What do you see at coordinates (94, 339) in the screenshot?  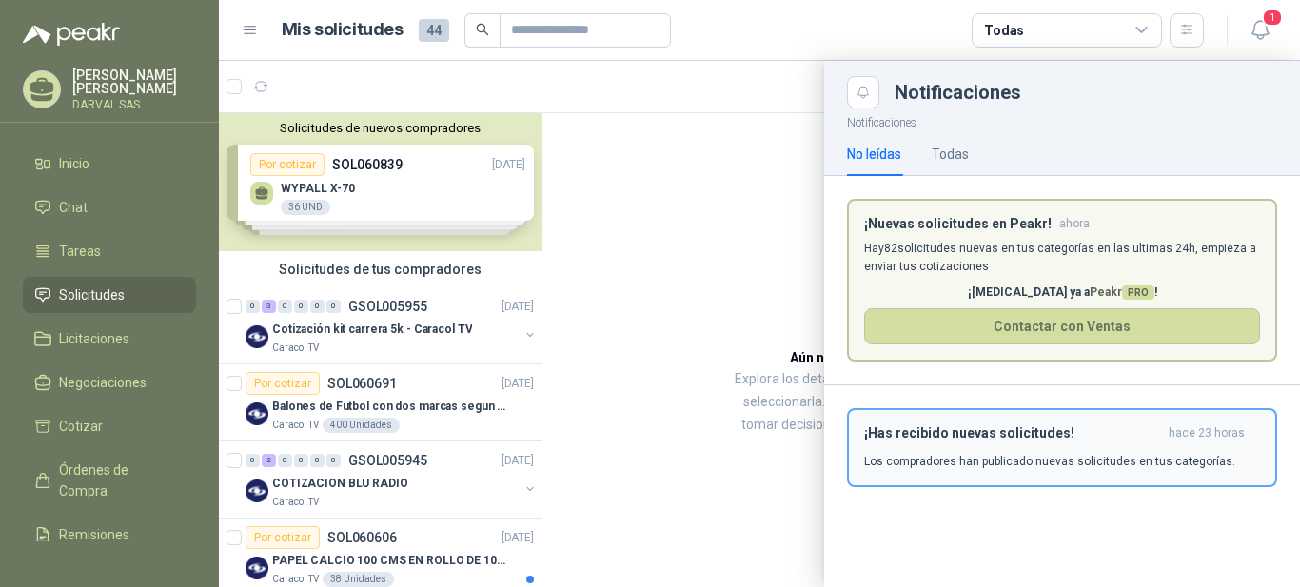 I see `span: Licitaciones` at bounding box center [94, 339].